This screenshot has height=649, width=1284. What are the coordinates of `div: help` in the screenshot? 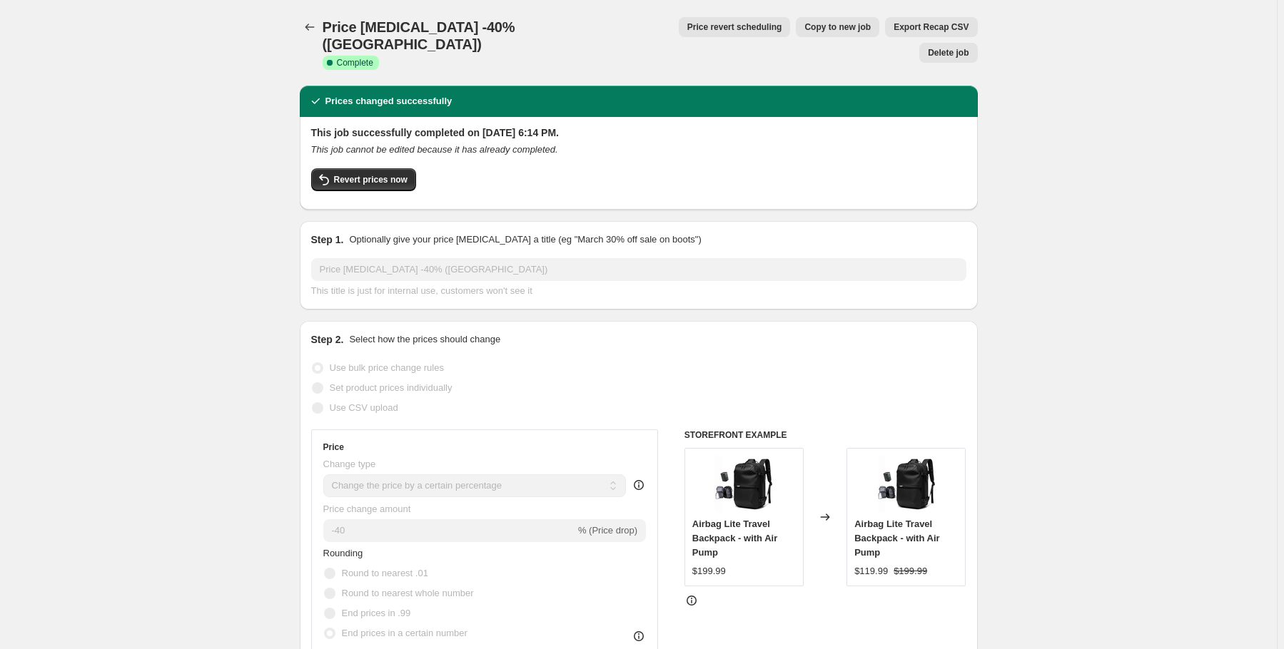 It's located at (639, 485).